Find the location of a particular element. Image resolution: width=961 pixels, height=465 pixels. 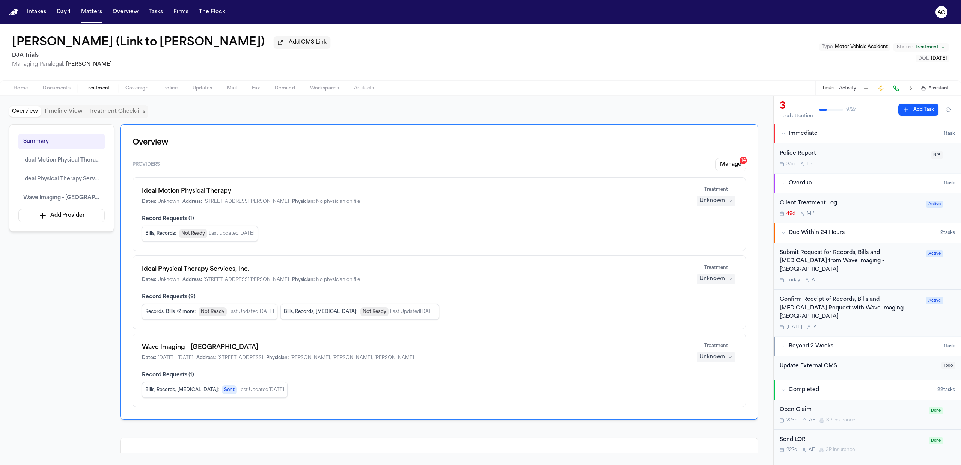

span: Record Requests ( 2 ) is located at coordinates (439, 297).